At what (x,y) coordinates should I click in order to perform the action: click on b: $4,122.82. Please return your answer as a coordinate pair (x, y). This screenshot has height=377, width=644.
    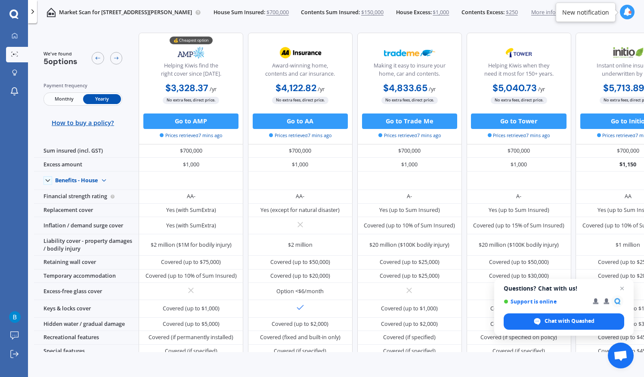
    Looking at the image, I should click on (296, 88).